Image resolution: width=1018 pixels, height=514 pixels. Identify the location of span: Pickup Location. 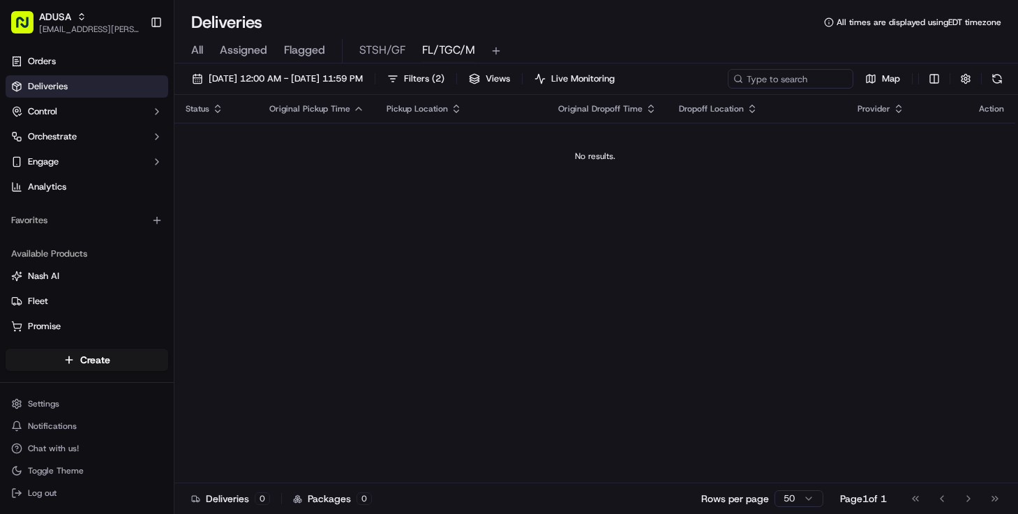
(417, 109).